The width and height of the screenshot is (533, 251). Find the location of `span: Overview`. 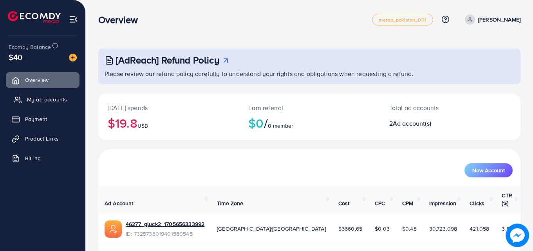

span: Overview is located at coordinates (37, 80).